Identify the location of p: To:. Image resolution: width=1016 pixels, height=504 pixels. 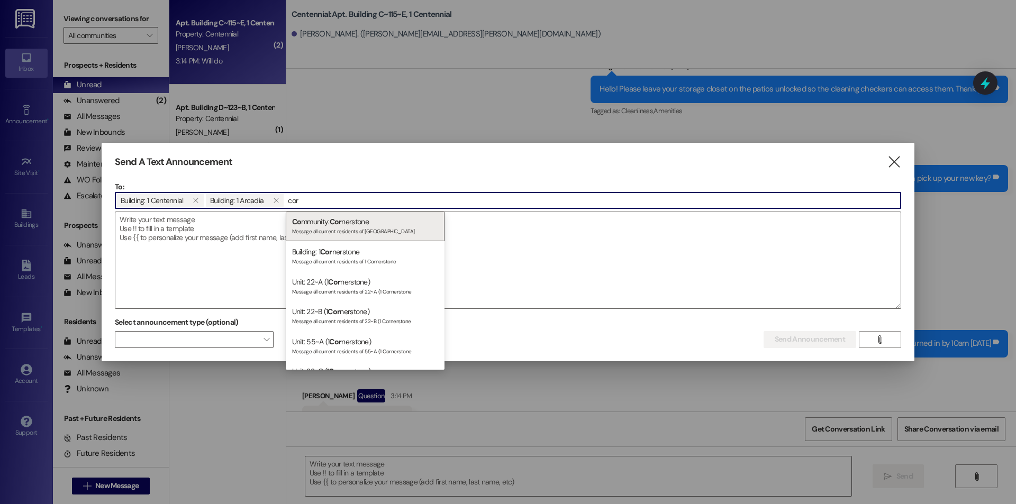
(508, 187).